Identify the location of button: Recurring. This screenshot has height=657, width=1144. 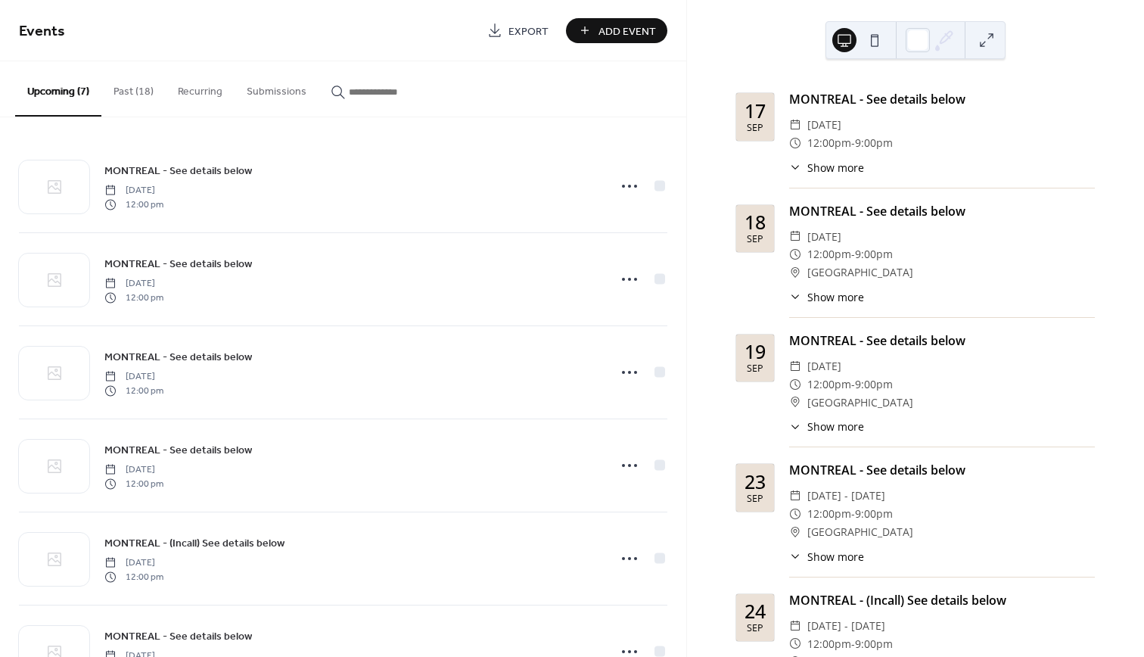
(200, 88).